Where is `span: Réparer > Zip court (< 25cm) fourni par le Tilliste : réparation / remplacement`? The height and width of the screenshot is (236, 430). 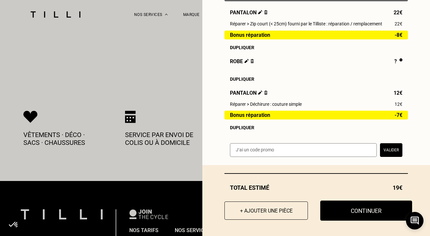 span: Réparer > Zip court (< 25cm) fourni par le Tilliste : réparation / remplacement is located at coordinates (306, 24).